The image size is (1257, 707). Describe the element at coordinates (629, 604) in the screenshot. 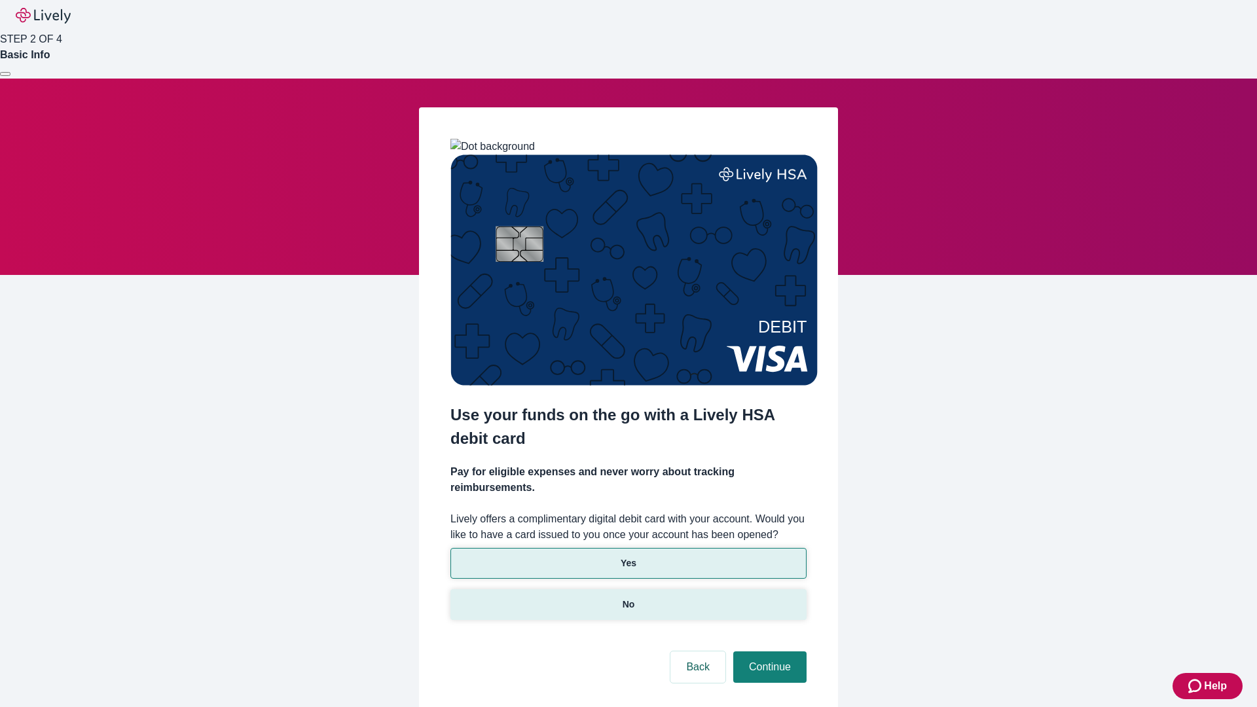

I see `button: No` at that location.